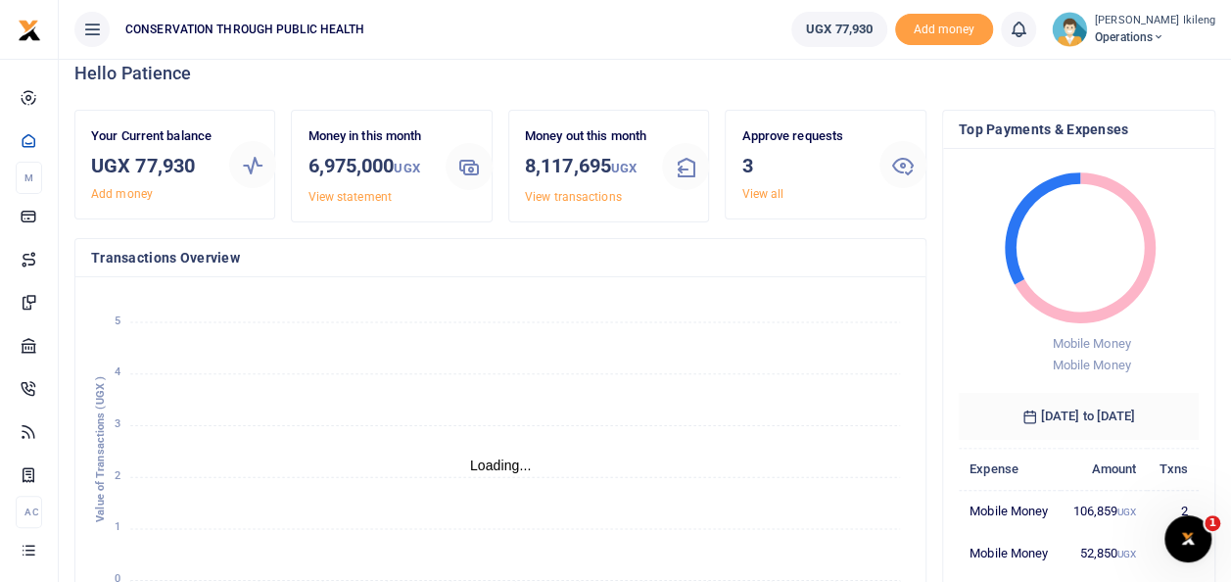 The width and height of the screenshot is (1231, 582). Describe the element at coordinates (573, 197) in the screenshot. I see `a: View transactions` at that location.